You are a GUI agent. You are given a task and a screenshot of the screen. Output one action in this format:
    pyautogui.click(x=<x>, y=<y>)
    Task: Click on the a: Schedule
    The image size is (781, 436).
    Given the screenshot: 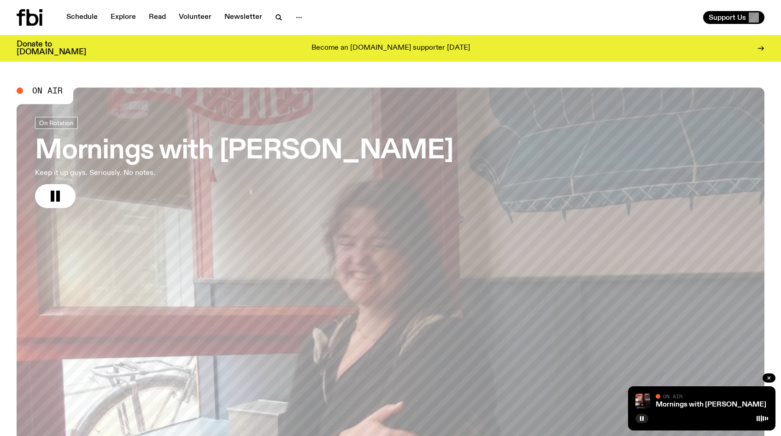 What is the action you would take?
    pyautogui.click(x=82, y=18)
    